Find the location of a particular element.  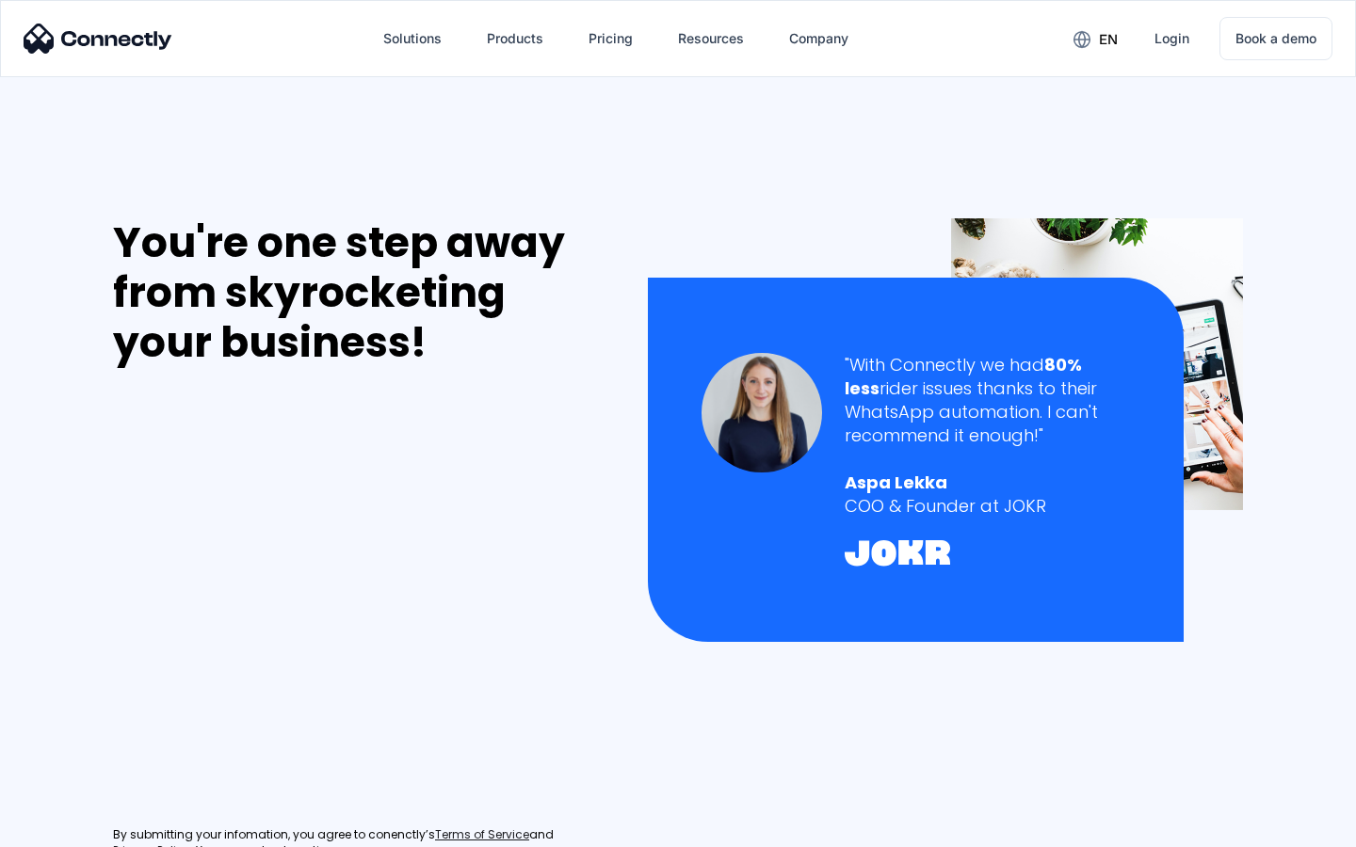

div: "With Connectly we had rider issues thanks to their WhatsApp automation. I can't recommend it eno... is located at coordinates (987, 400).